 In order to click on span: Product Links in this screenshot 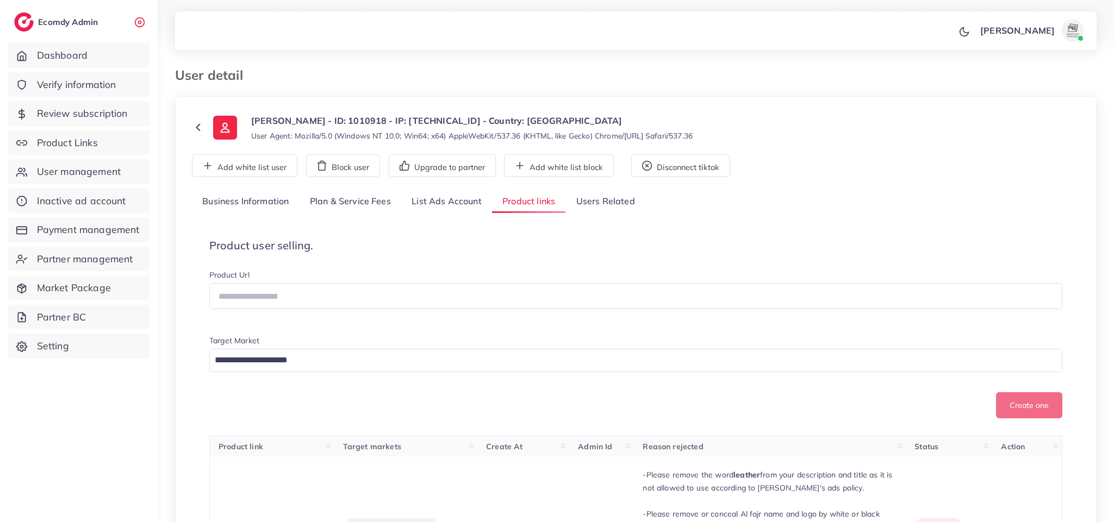, I will do `click(67, 143)`.